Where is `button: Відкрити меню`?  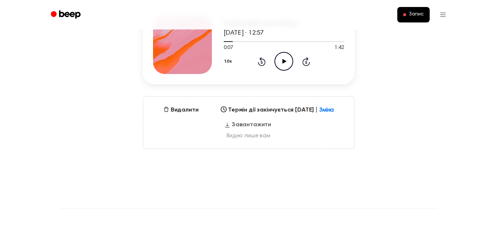 button: Відкрити меню is located at coordinates (443, 15).